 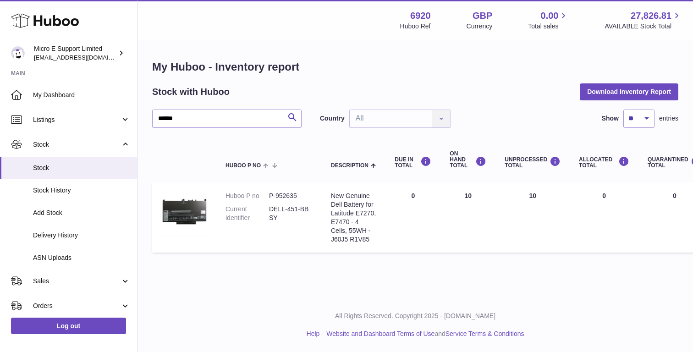 I want to click on dt: Current identifier, so click(x=247, y=214).